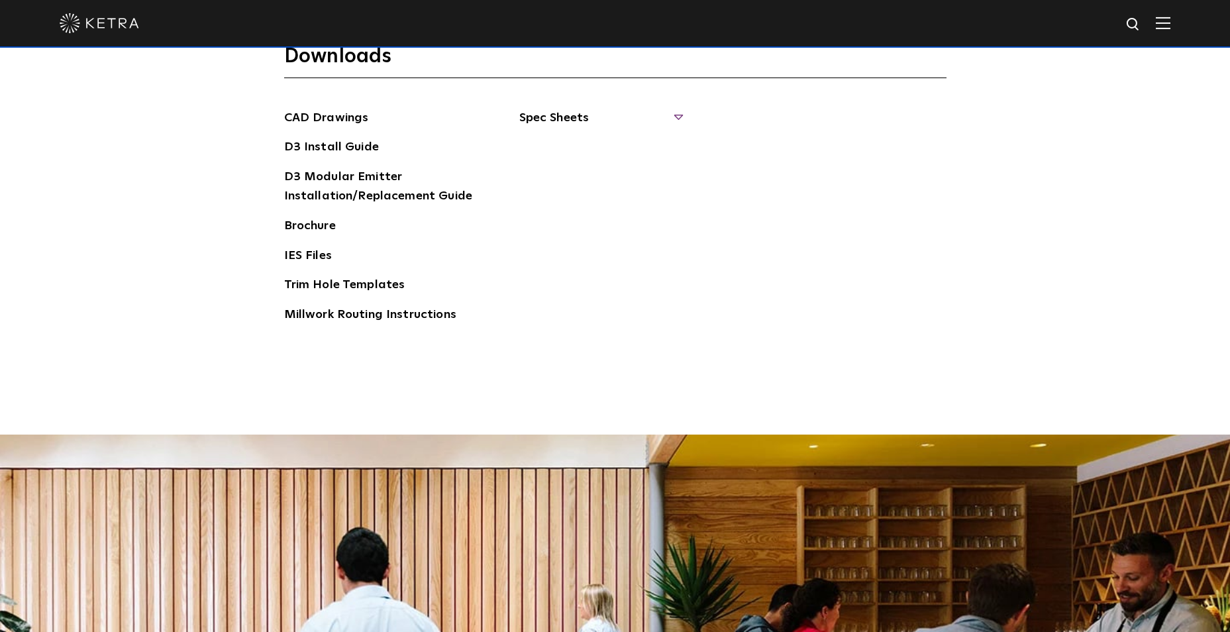  Describe the element at coordinates (327, 119) in the screenshot. I see `a: CAD Drawings` at that location.